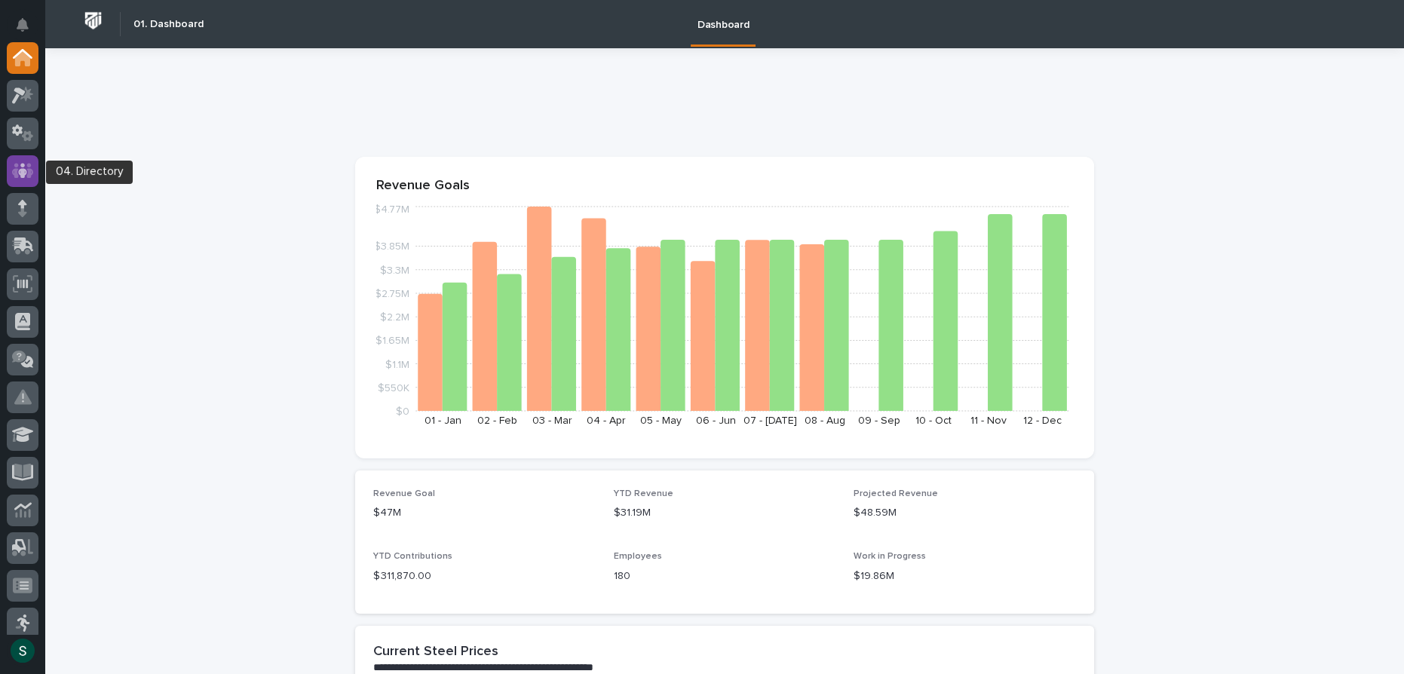  I want to click on button: users-avatar, so click(23, 651).